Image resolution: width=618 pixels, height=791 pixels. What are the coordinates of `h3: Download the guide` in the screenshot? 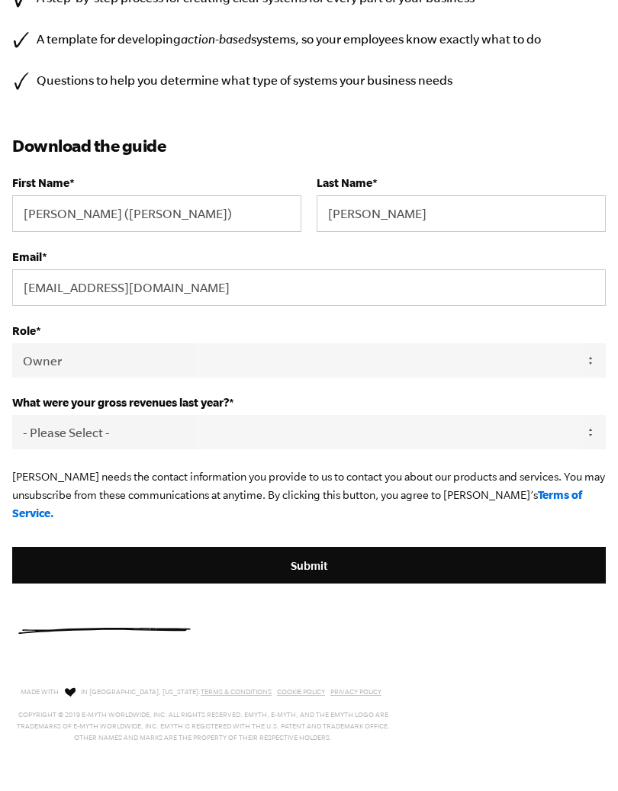 It's located at (309, 146).